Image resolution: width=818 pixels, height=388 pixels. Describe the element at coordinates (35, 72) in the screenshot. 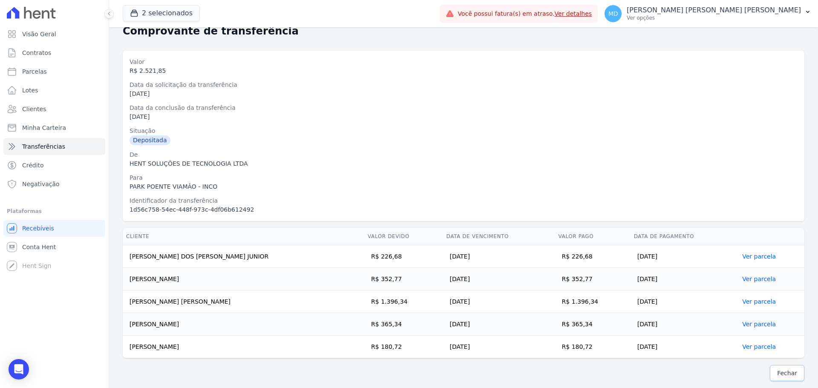

I see `span: Parcelas` at that location.